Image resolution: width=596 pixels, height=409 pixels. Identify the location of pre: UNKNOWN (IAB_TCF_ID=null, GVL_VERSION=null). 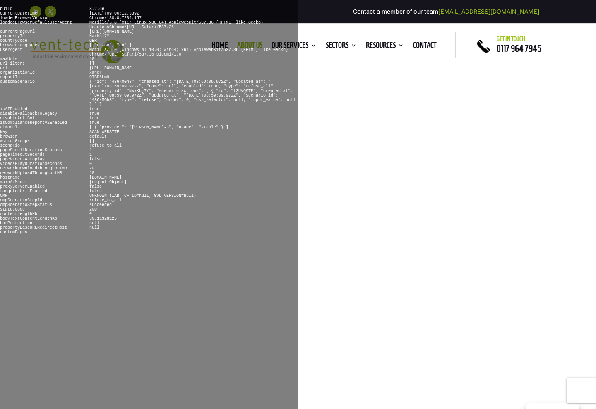
(143, 195).